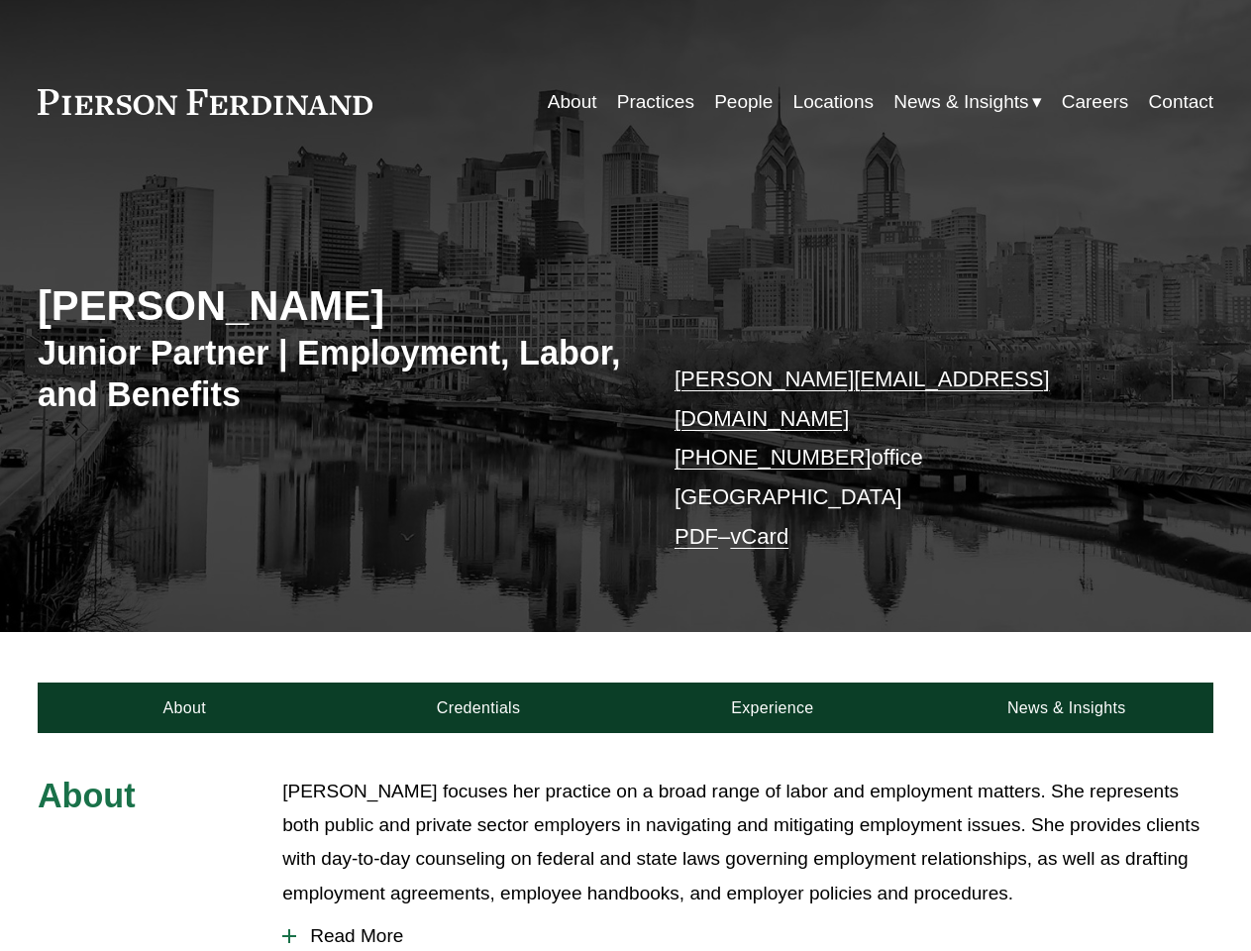  Describe the element at coordinates (478, 707) in the screenshot. I see `a: Credentials` at that location.